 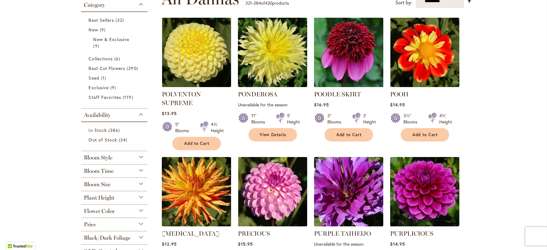 What do you see at coordinates (103, 140) in the screenshot?
I see `span: Out of Stock` at bounding box center [103, 140].